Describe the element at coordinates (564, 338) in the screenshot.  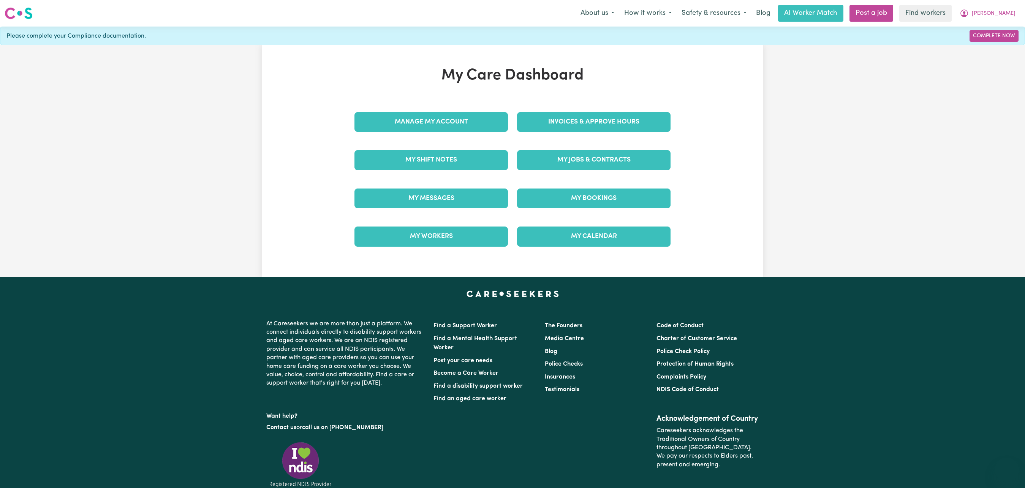
I see `a: Media Centre` at that location.